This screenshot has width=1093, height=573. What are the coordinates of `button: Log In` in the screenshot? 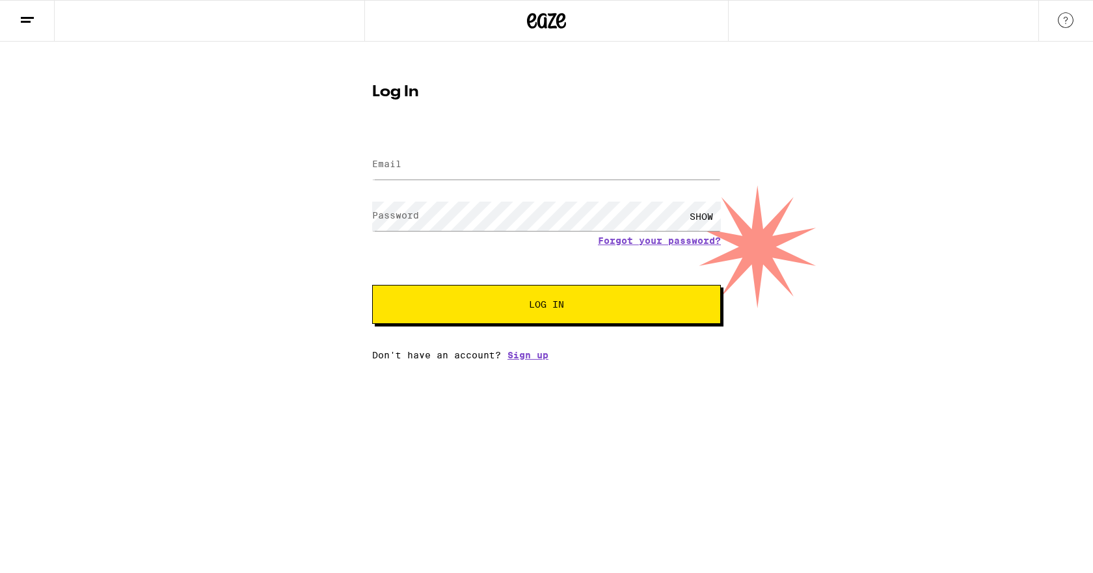 It's located at (547, 305).